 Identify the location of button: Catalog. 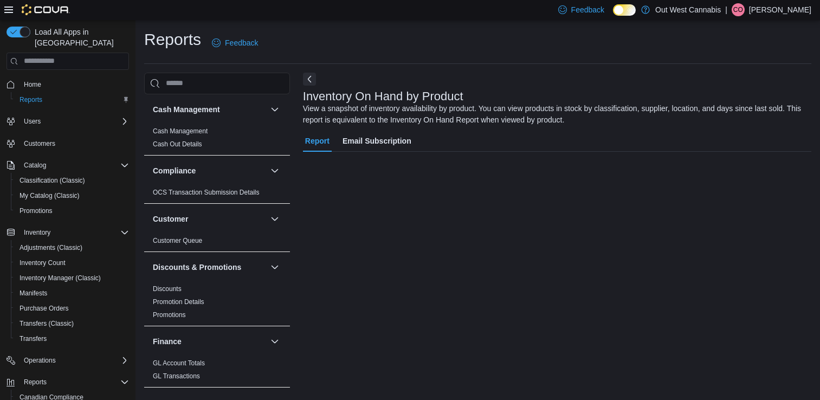
(35, 165).